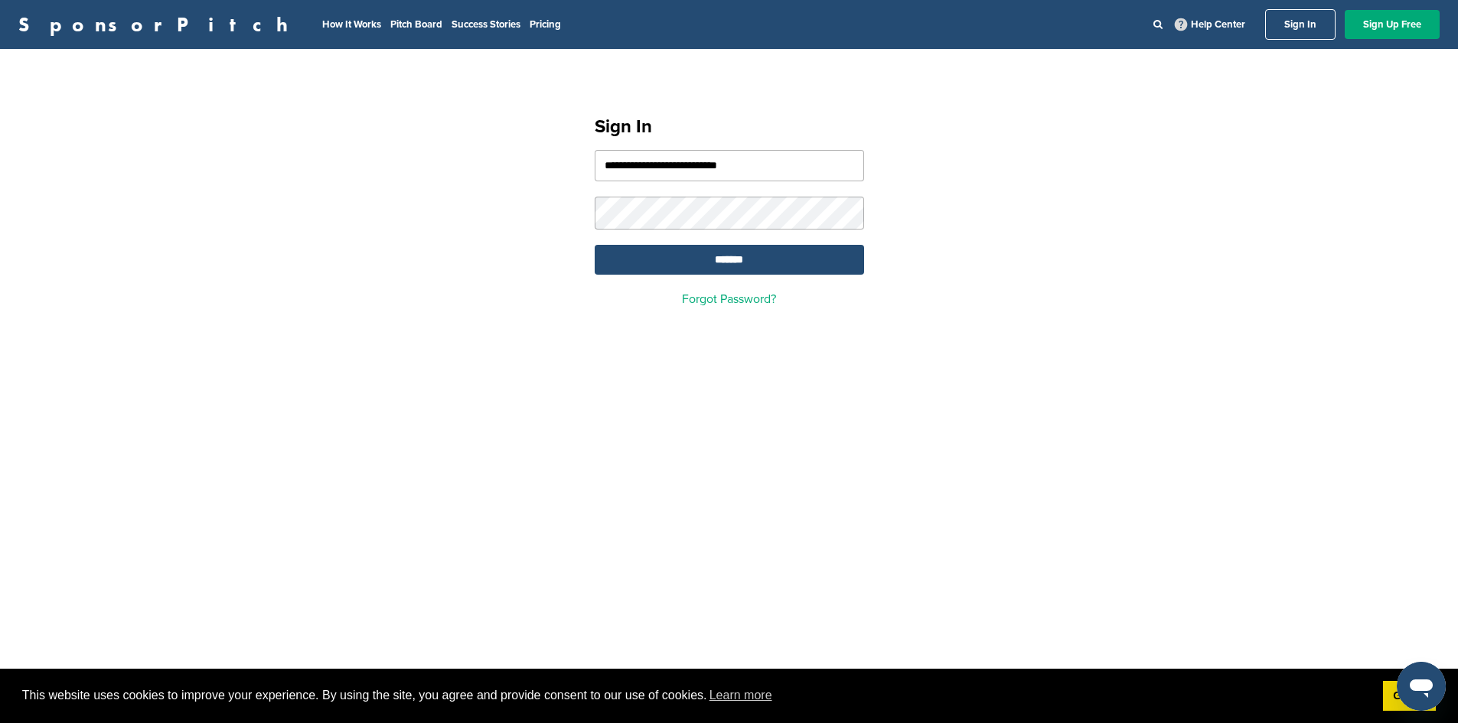 This screenshot has height=723, width=1458. I want to click on a: Sign Up Free, so click(1392, 24).